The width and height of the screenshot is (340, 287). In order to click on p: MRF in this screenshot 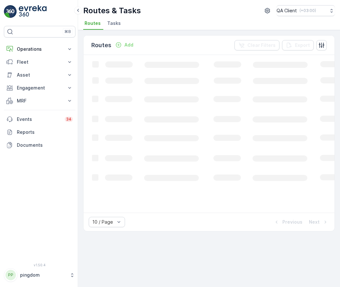, I will do `click(39, 101)`.